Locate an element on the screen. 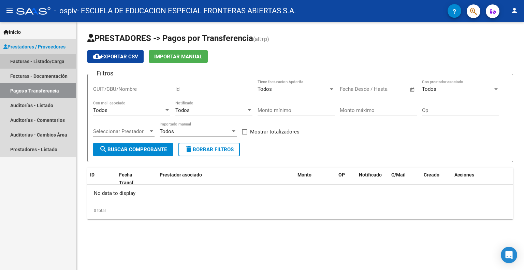 The image size is (524, 270). span: Borrar Filtros is located at coordinates (209, 149).